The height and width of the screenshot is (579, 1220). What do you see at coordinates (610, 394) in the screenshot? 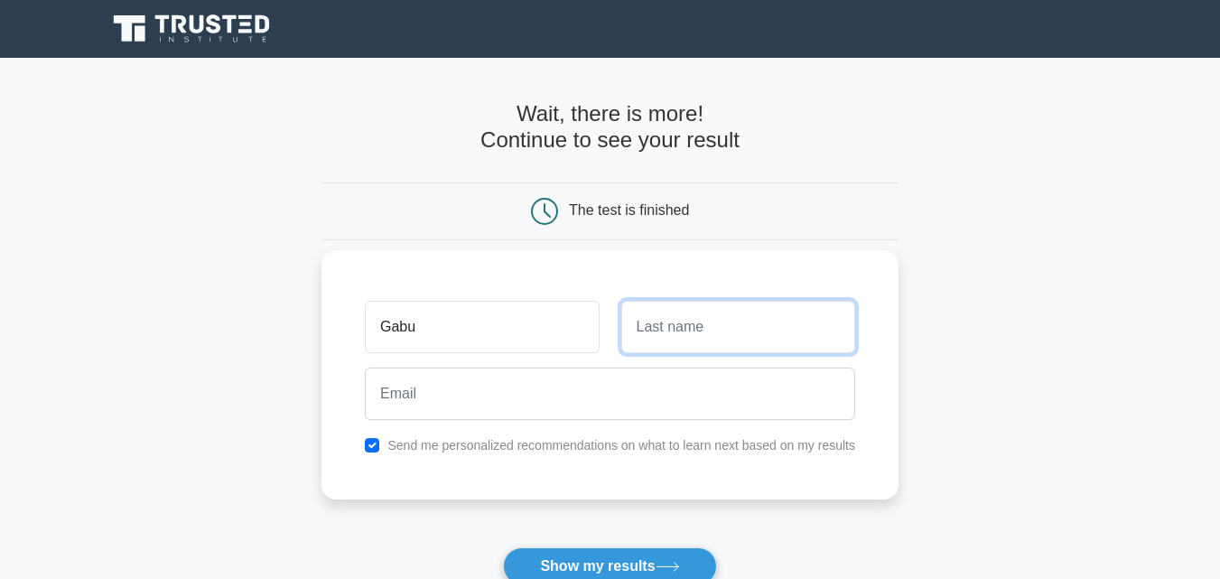
I see `input: Email` at bounding box center [610, 394].